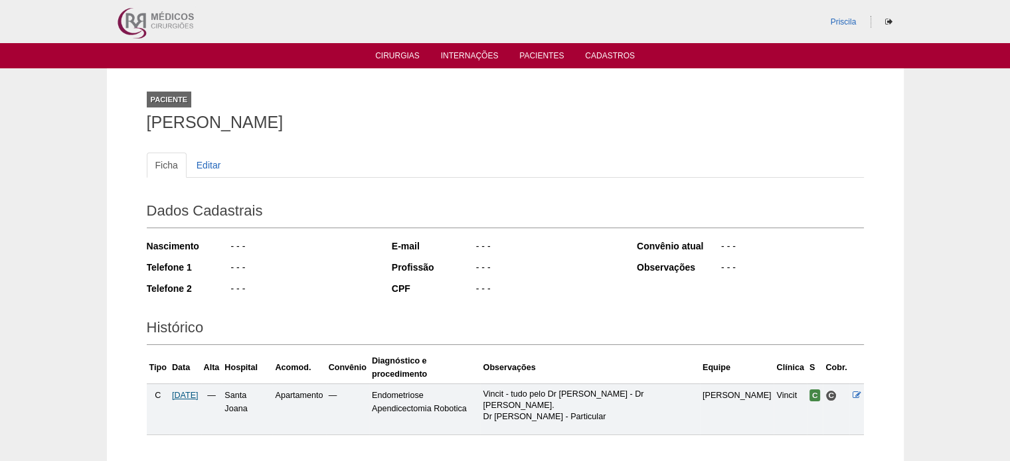  I want to click on div: C, so click(158, 396).